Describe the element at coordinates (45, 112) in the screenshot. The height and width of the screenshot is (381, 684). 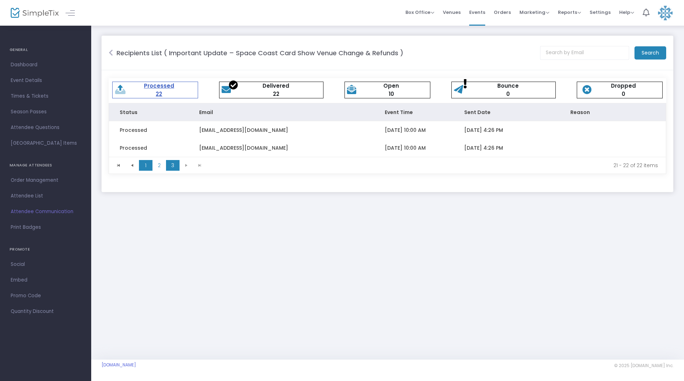
I see `span: Season Passes` at that location.